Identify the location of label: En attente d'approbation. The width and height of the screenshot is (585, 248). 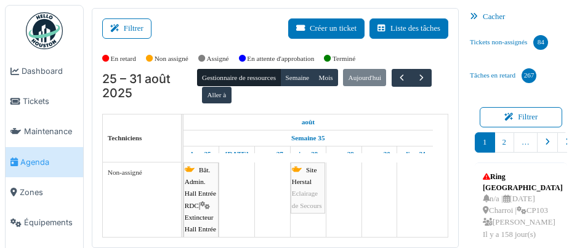
(280, 58).